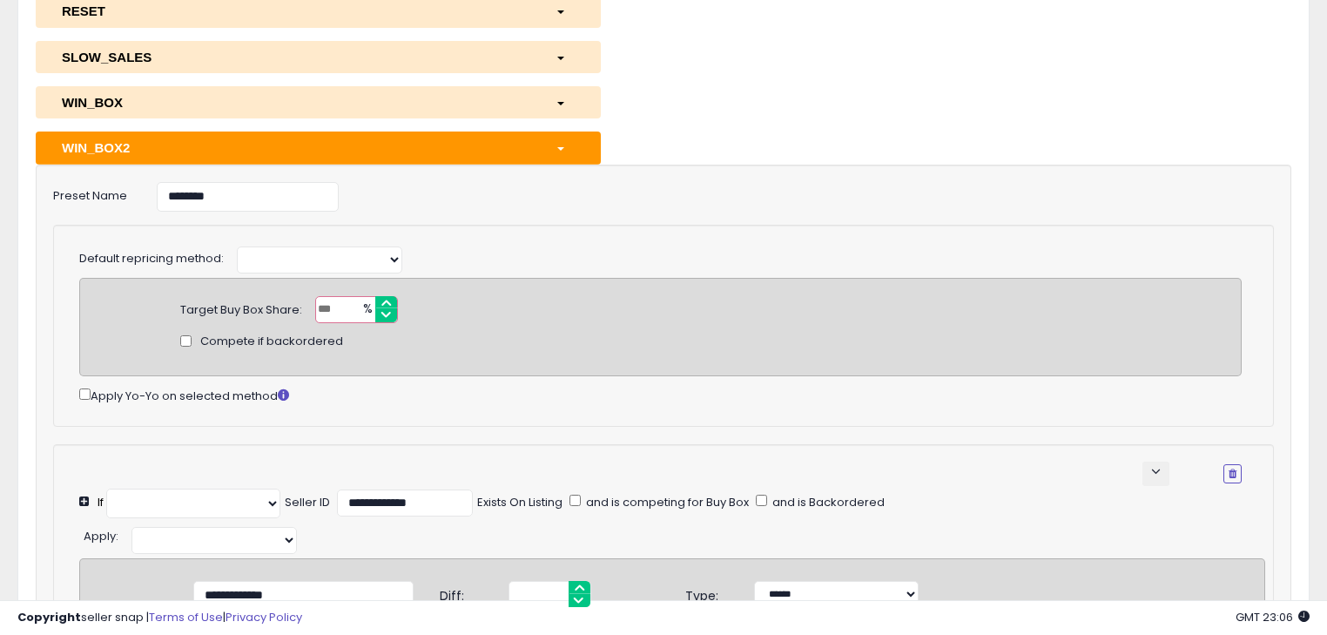 Image resolution: width=1327 pixels, height=635 pixels. Describe the element at coordinates (99, 535) in the screenshot. I see `span: Apply` at that location.